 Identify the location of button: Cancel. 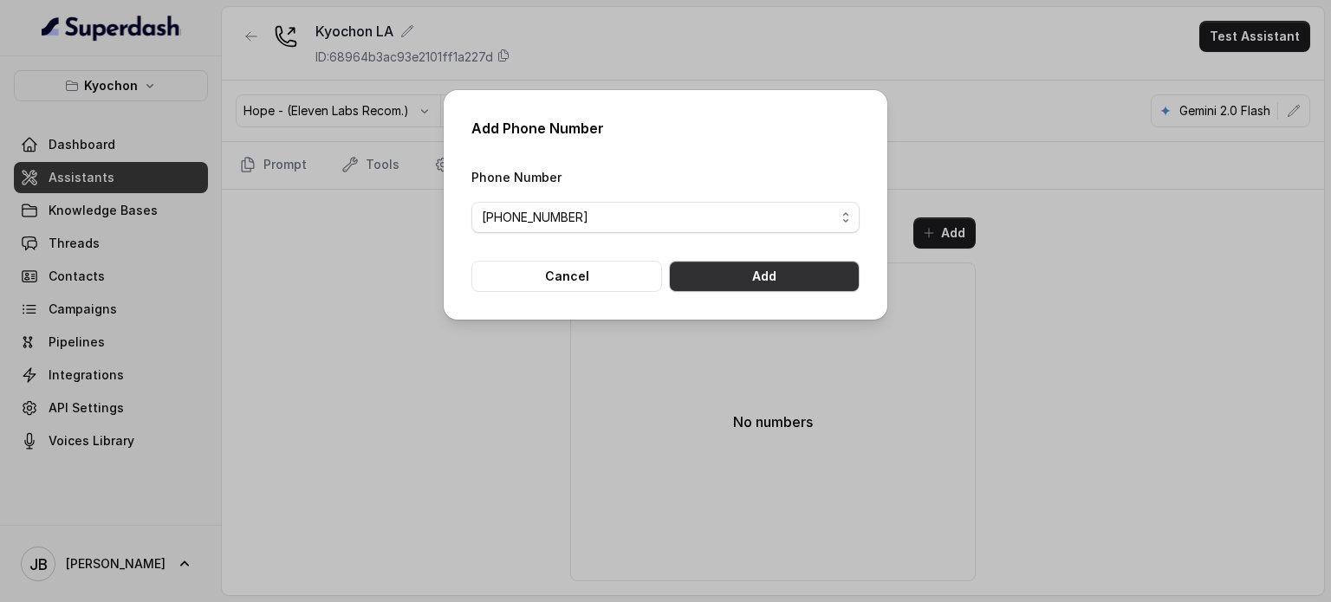
(567, 276).